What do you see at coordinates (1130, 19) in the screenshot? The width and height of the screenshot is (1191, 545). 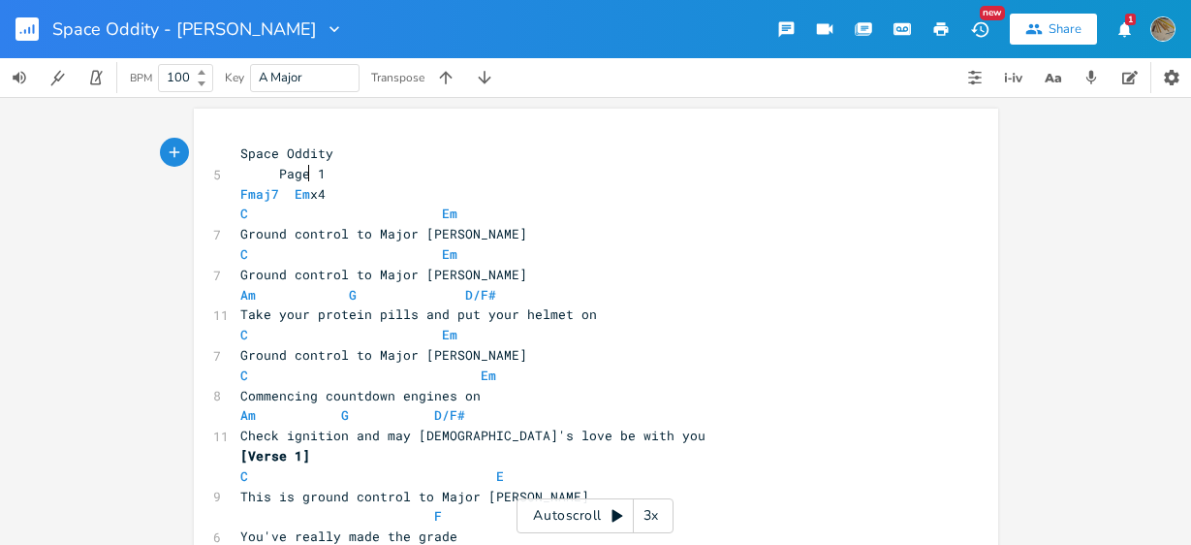 I see `div: 1` at bounding box center [1130, 19].